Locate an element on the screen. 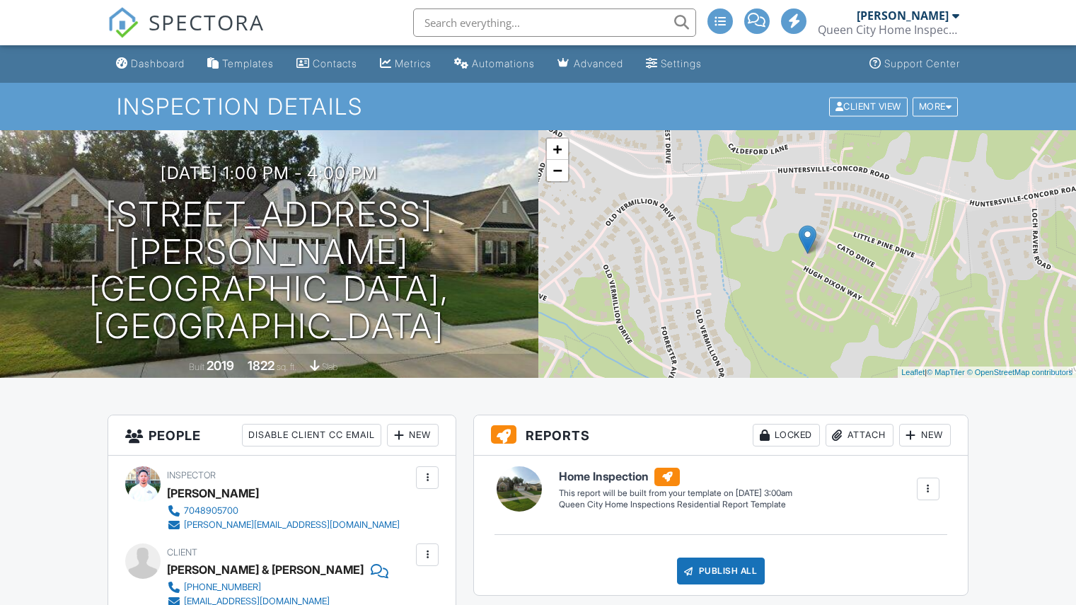 The width and height of the screenshot is (1076, 605). a: 7048905700 is located at coordinates (283, 511).